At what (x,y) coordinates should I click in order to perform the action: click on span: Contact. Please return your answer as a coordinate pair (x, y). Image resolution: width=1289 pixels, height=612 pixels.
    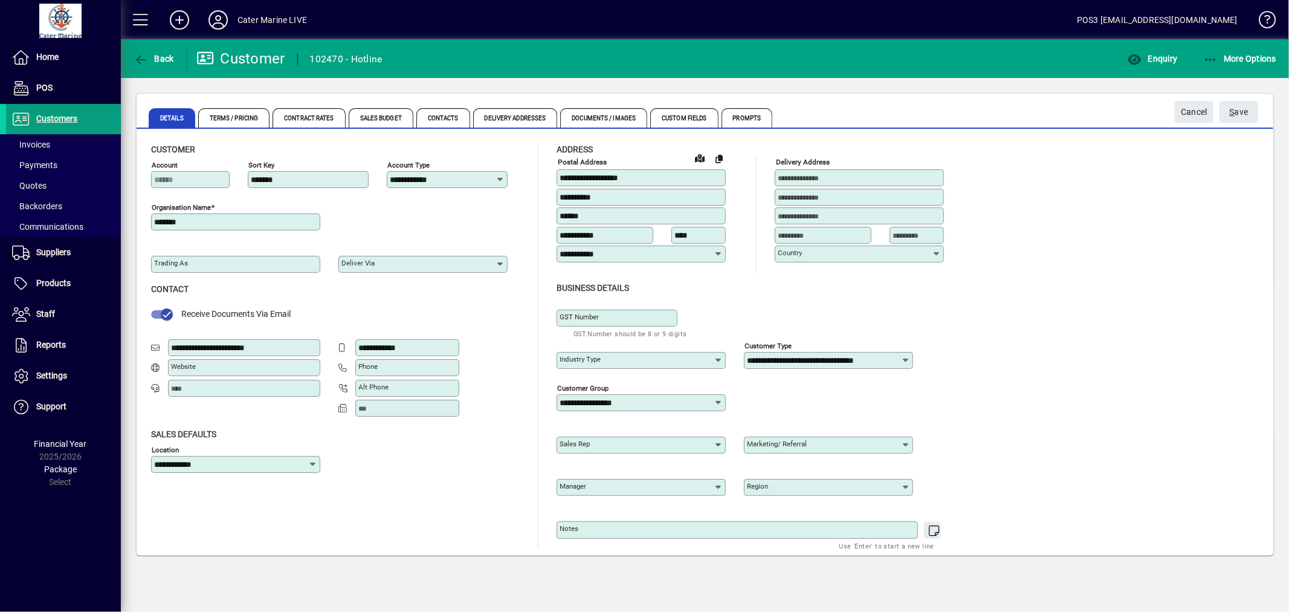
    Looking at the image, I should click on (170, 289).